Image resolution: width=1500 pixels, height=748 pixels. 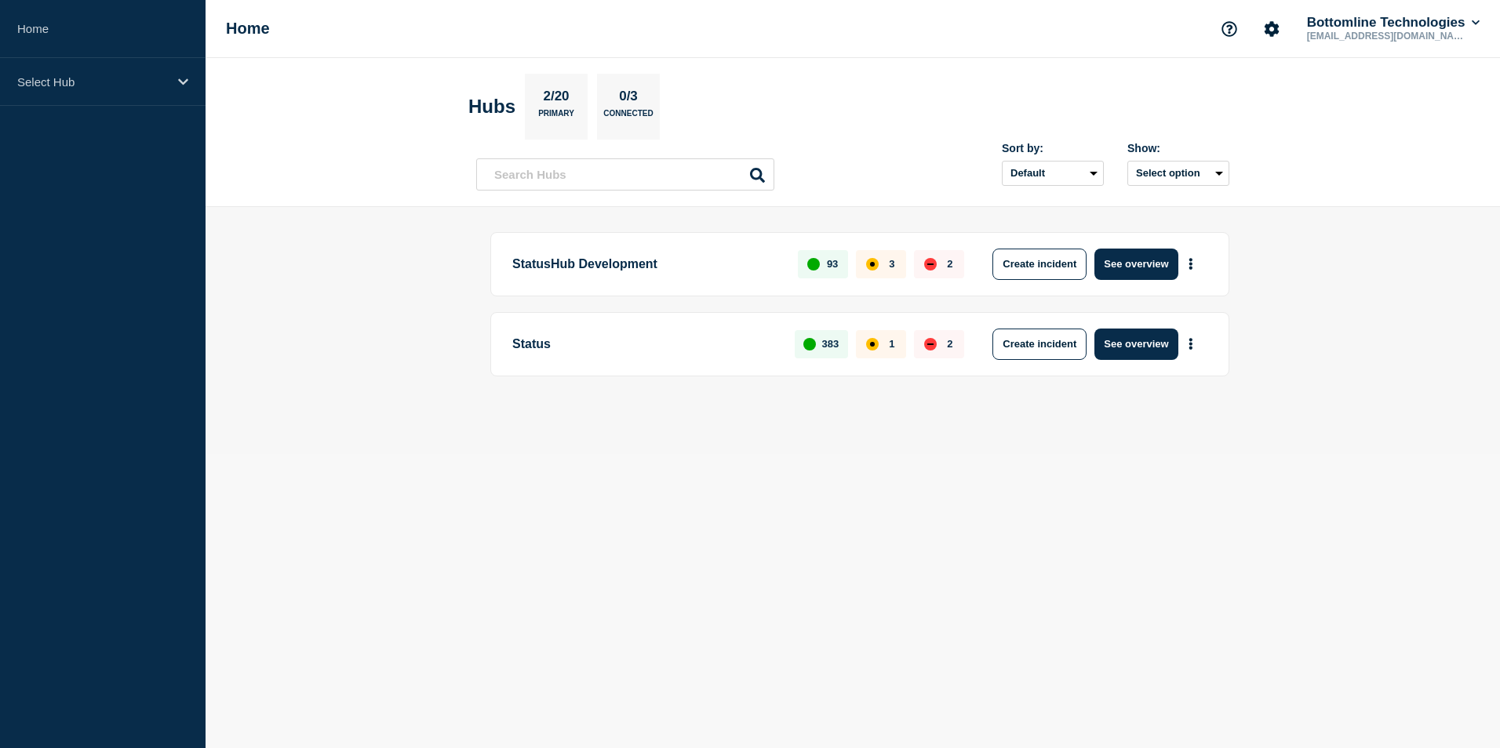 I want to click on p: StatusHub Development, so click(x=645, y=264).